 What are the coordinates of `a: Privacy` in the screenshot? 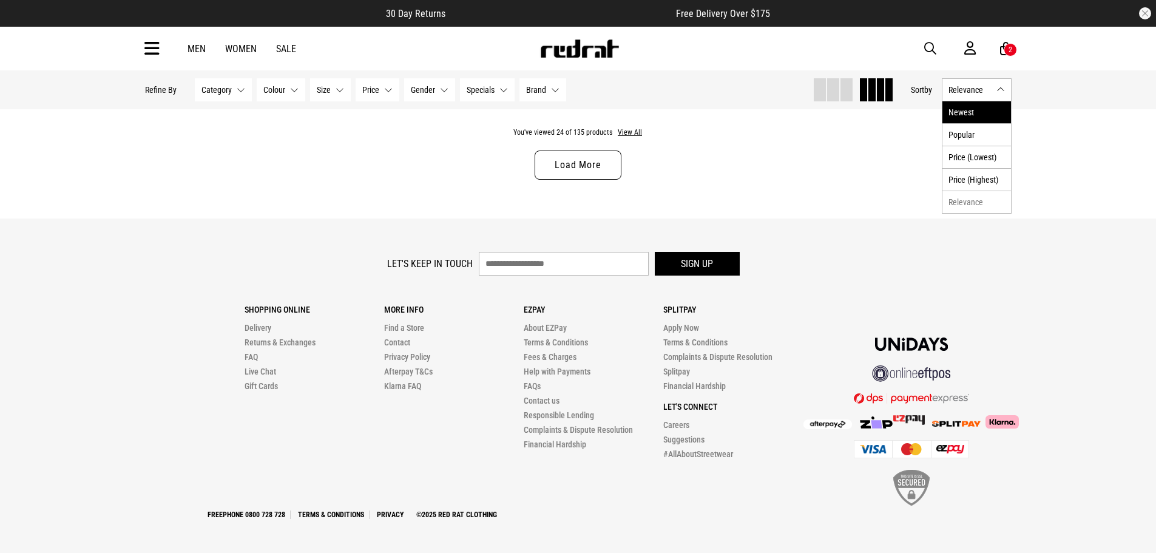 It's located at (390, 515).